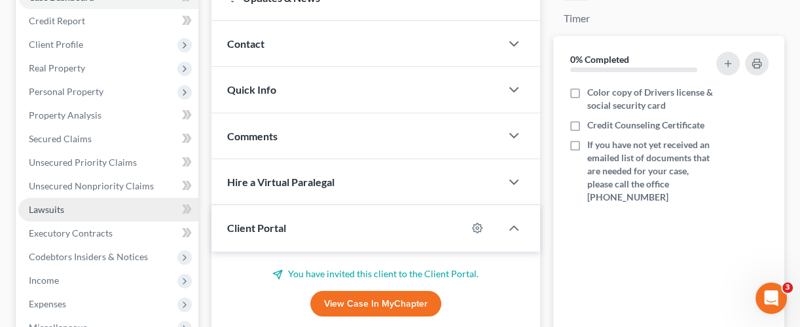 The height and width of the screenshot is (327, 800). Describe the element at coordinates (246, 43) in the screenshot. I see `span: Contact` at that location.